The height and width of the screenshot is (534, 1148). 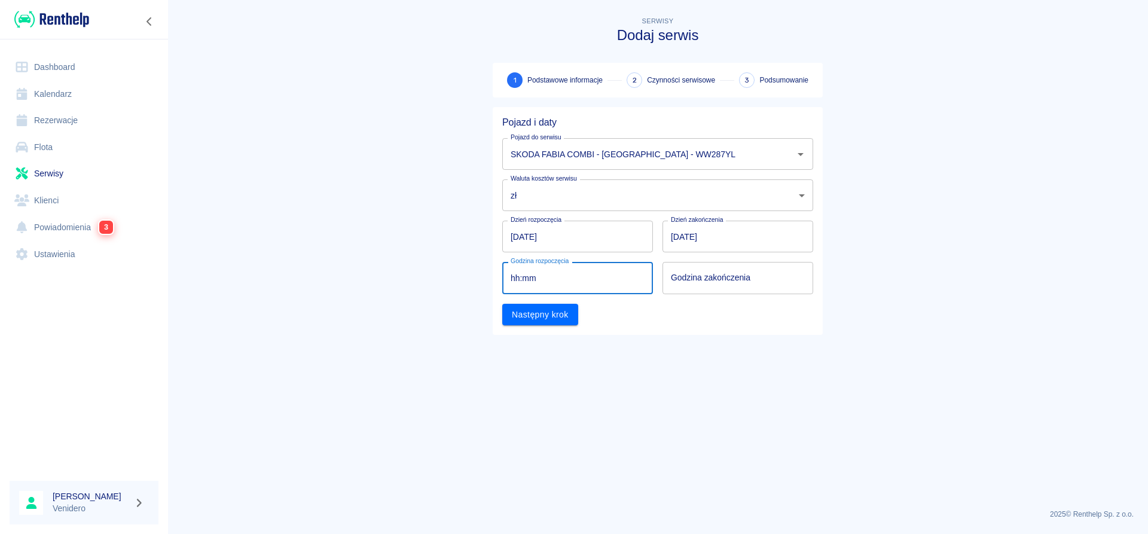 I want to click on label: Waluta kosztów serwisu, so click(x=543, y=178).